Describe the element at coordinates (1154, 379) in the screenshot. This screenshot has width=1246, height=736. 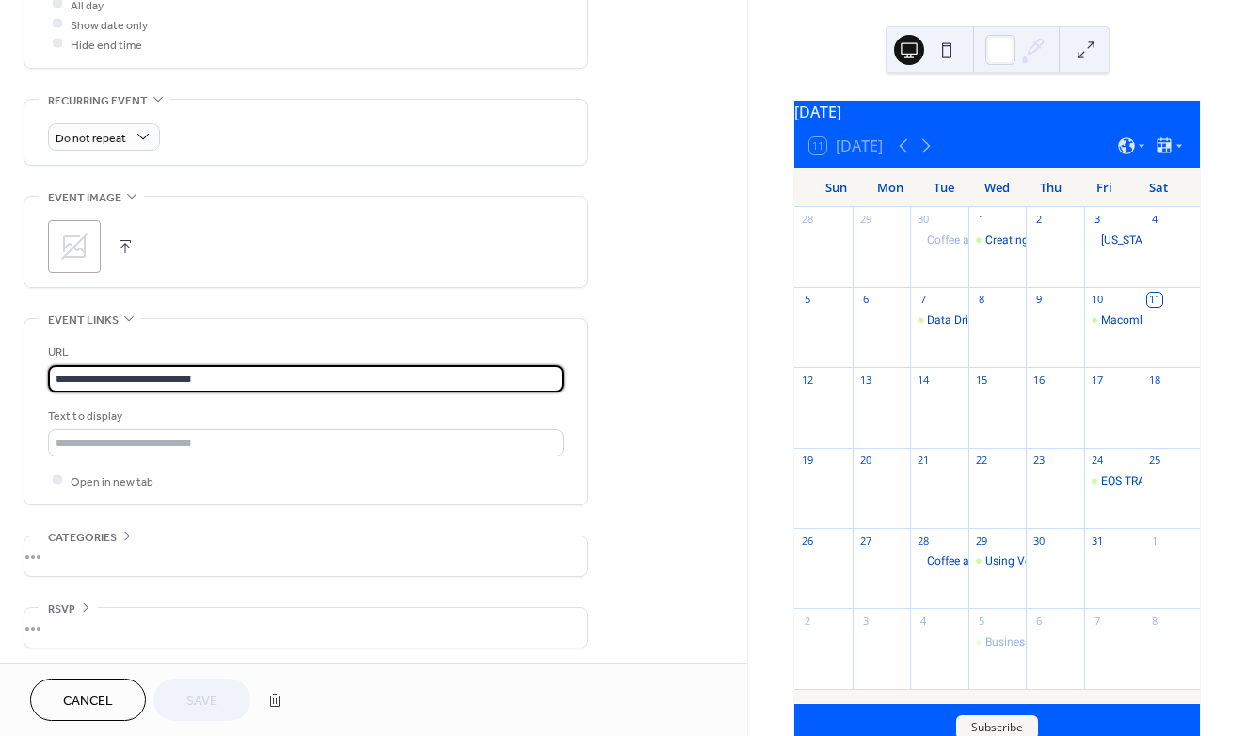
I see `div: 18` at that location.